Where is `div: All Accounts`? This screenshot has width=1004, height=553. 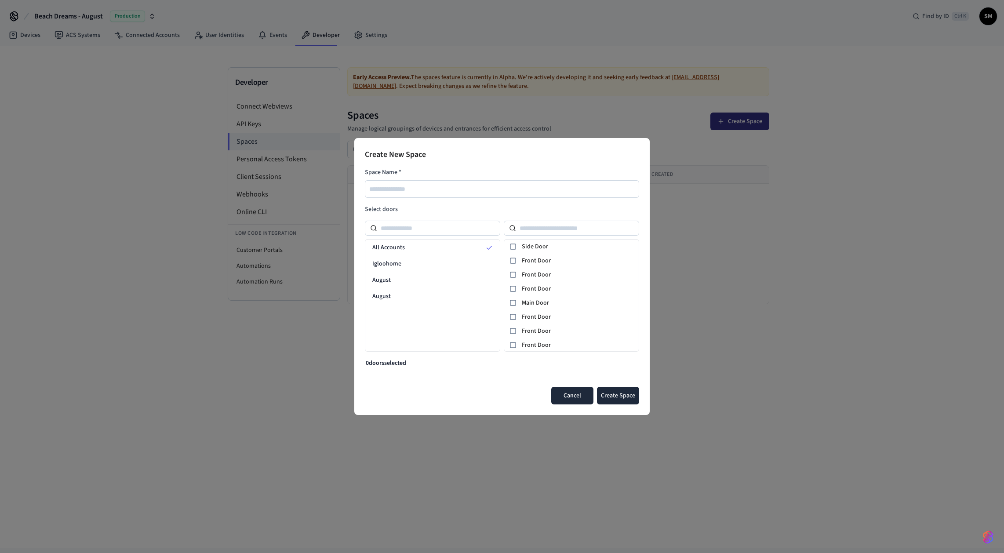 div: All Accounts is located at coordinates (432, 247).